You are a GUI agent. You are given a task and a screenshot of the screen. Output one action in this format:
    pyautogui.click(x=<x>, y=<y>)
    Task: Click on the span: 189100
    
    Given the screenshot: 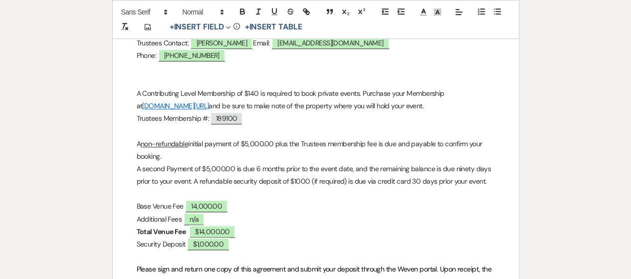 What is the action you would take?
    pyautogui.click(x=227, y=118)
    